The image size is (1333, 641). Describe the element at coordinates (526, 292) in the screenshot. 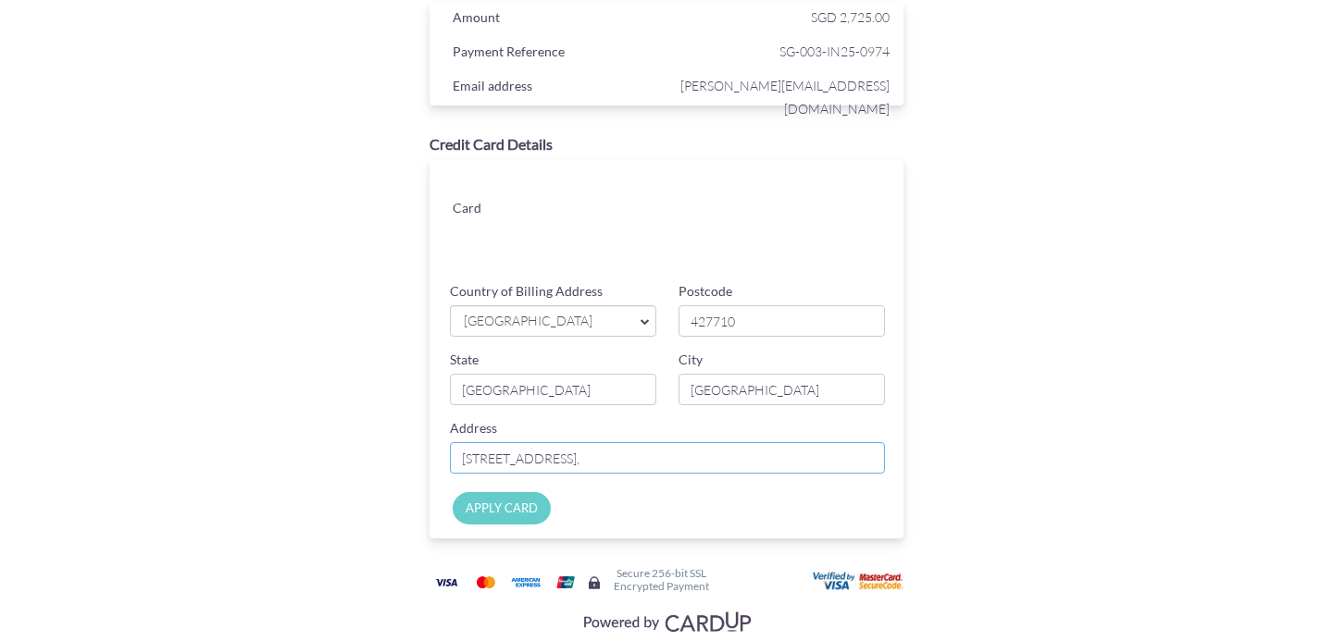

I see `label: Country of Billing Address` at that location.